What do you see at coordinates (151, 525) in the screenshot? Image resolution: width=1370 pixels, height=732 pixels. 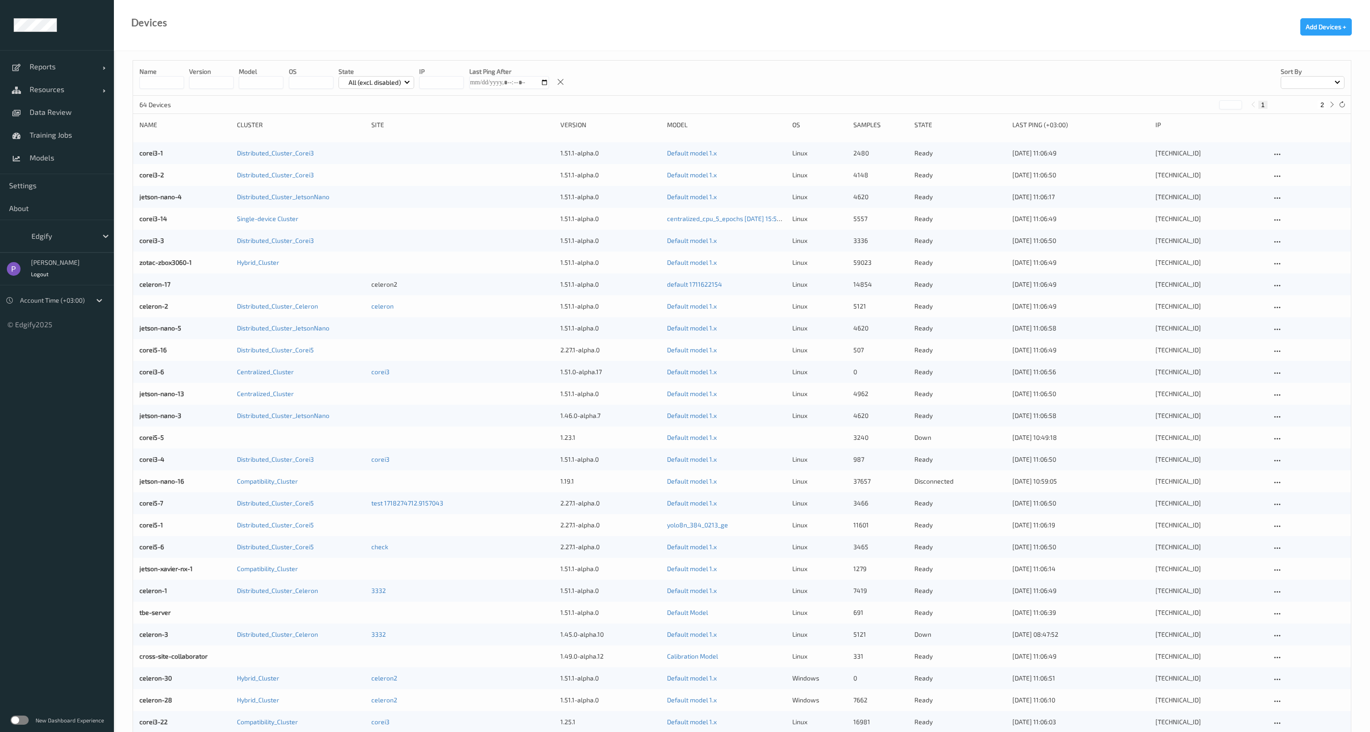 I see `a: corei5-1` at bounding box center [151, 525].